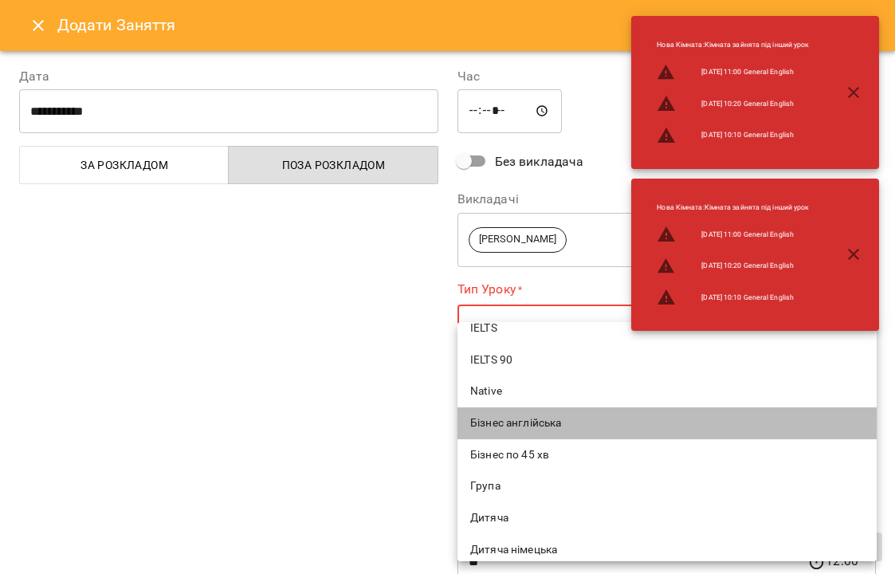  What do you see at coordinates (667, 423) in the screenshot?
I see `span: Бізнес англійська` at bounding box center [667, 423].